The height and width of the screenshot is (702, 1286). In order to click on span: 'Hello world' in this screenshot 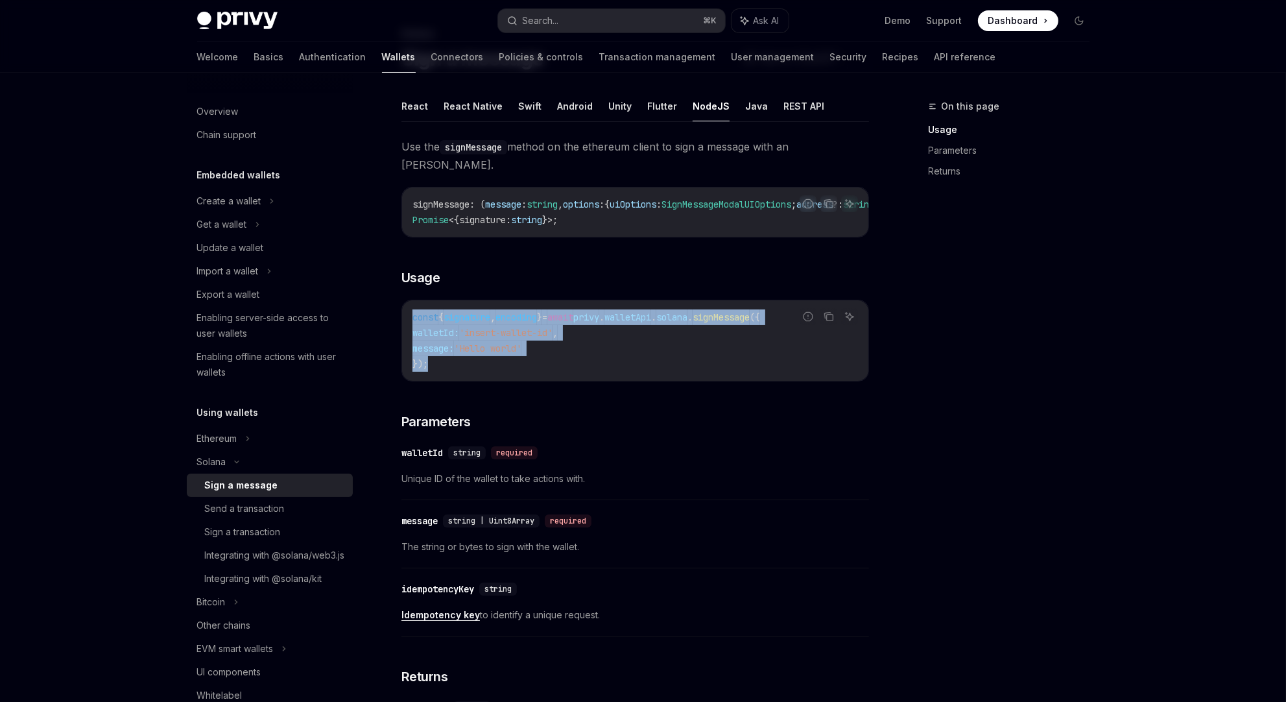, I will do `click(488, 348)`.